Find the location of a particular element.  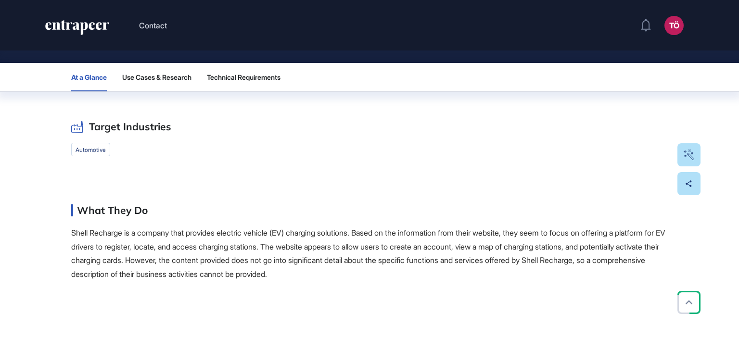

a: entrapeer-logo is located at coordinates (77, 29).